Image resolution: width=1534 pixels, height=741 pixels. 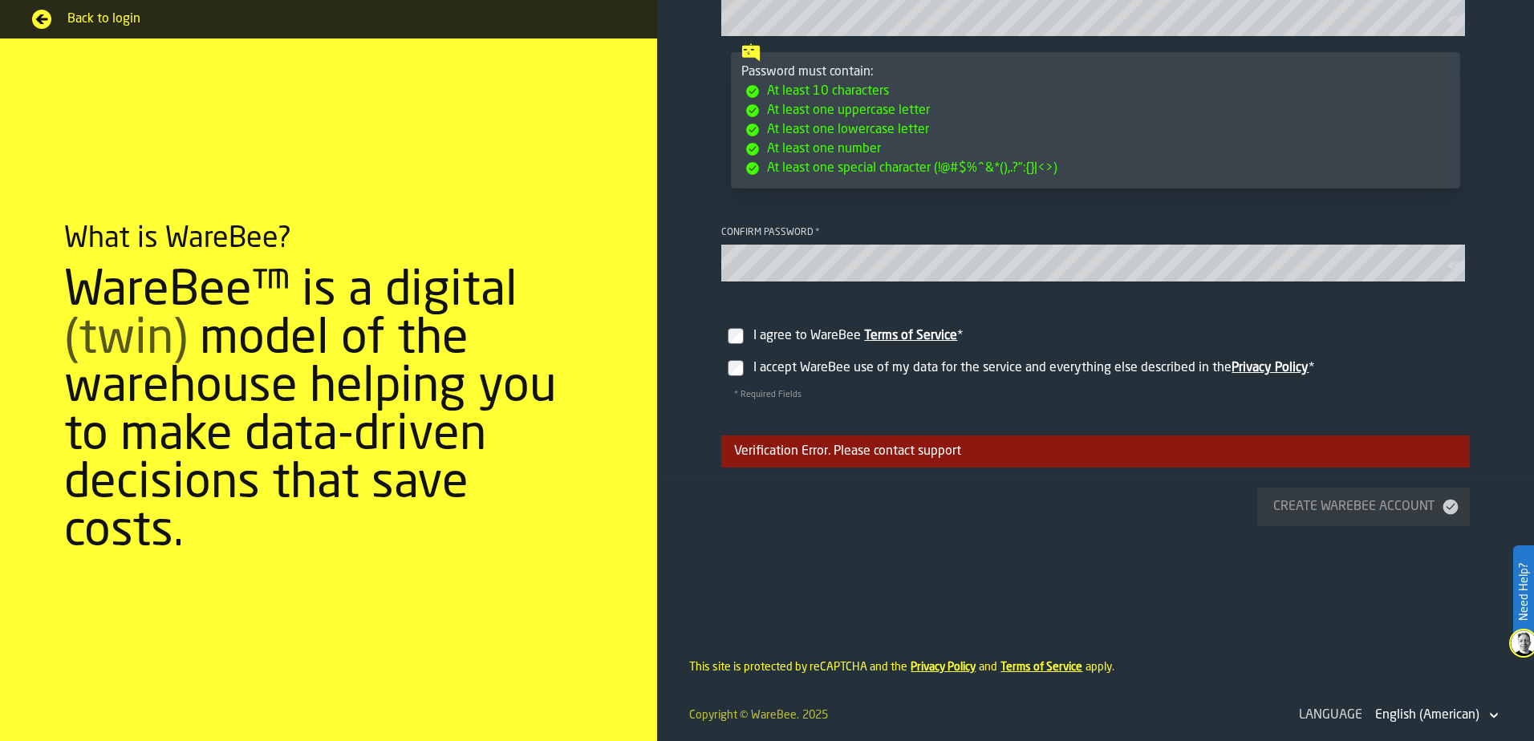 I want to click on li: At least one uppercase letter, so click(x=1097, y=111).